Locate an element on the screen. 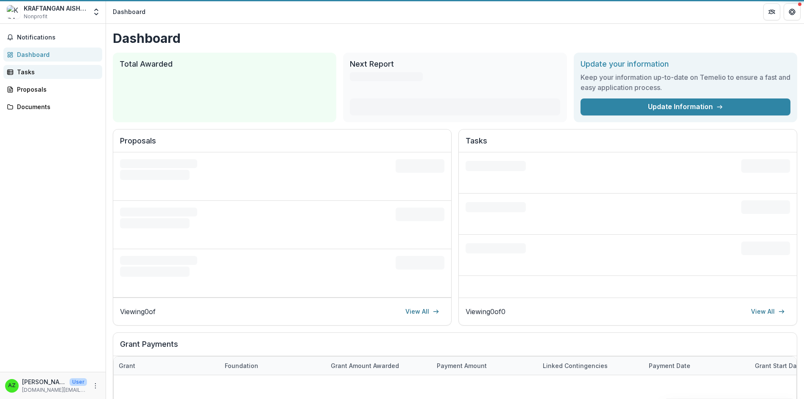 The width and height of the screenshot is (804, 399). button: Partners is located at coordinates (772, 12).